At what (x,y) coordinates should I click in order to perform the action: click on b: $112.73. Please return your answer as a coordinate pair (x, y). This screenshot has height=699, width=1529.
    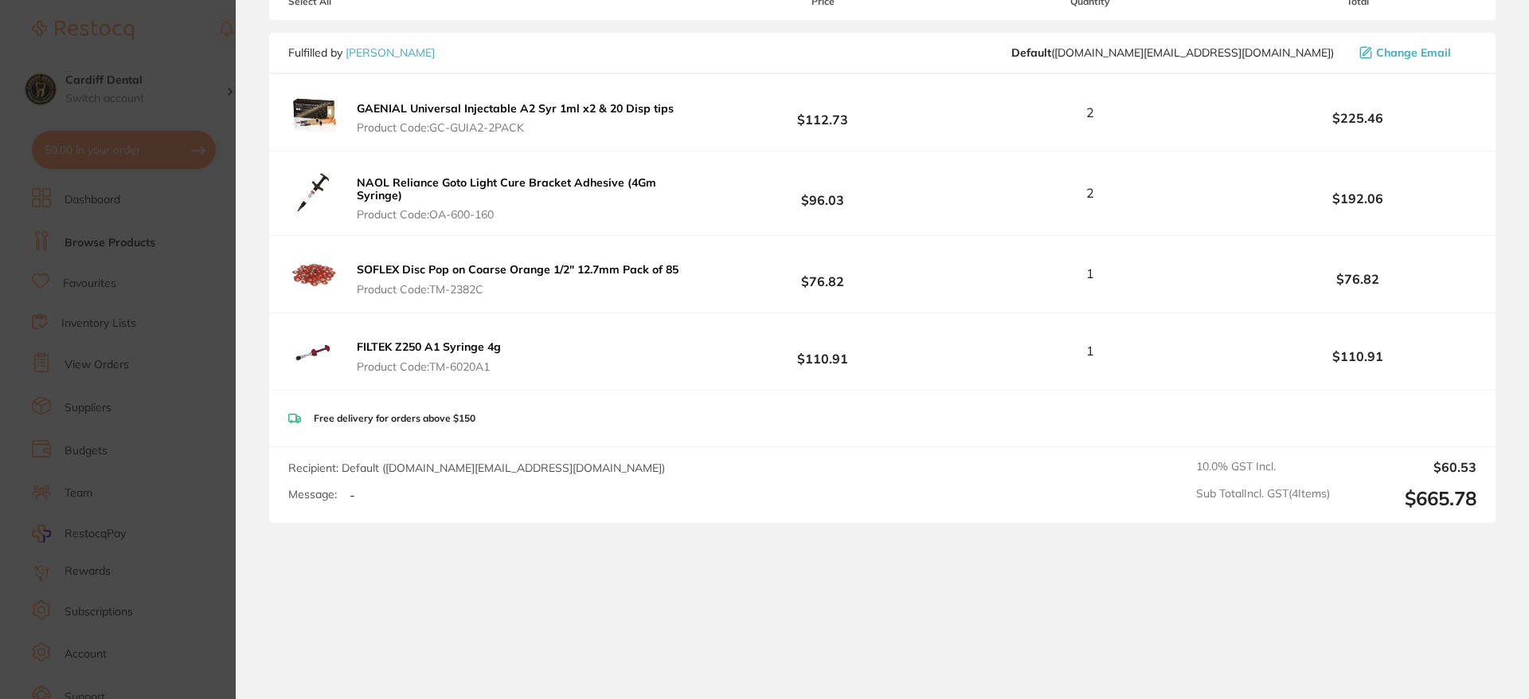
    Looking at the image, I should click on (823, 112).